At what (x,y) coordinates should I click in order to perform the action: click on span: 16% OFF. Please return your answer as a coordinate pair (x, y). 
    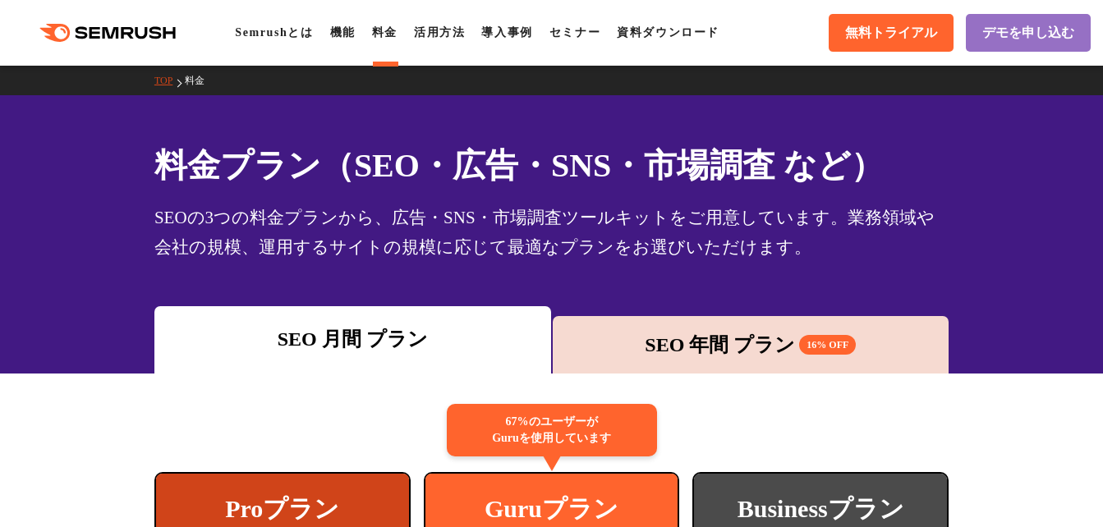
    Looking at the image, I should click on (827, 345).